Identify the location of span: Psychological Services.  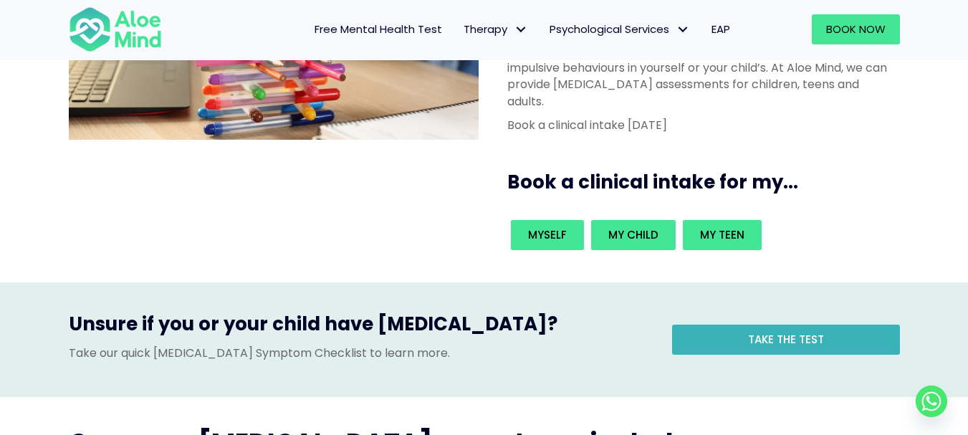
(620, 29).